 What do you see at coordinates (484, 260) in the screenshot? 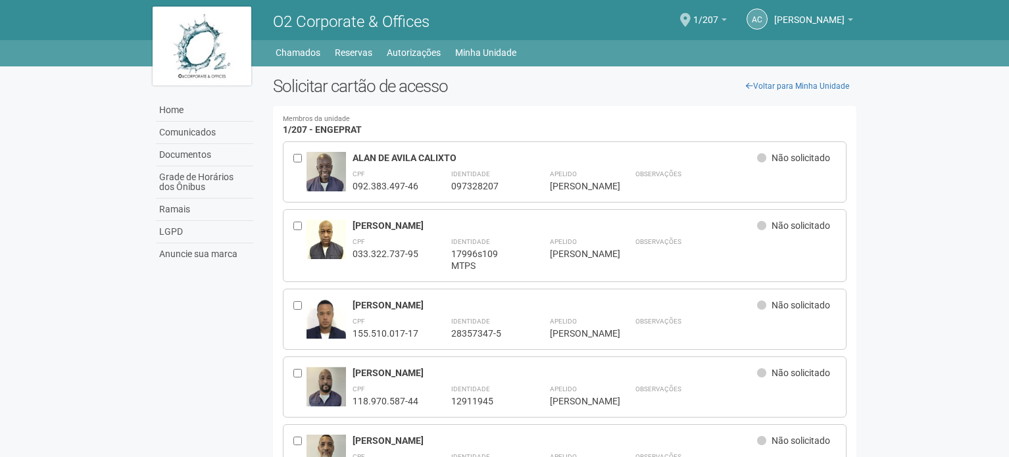
I see `div: 17996s109 MTPS` at bounding box center [484, 260].